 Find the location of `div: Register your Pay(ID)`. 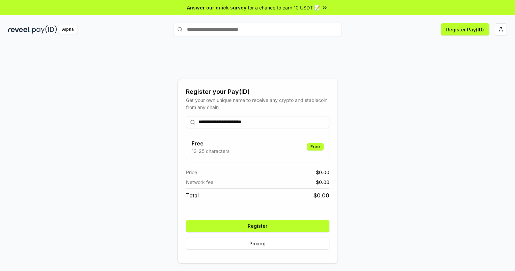

div: Register your Pay(ID) is located at coordinates (258, 92).